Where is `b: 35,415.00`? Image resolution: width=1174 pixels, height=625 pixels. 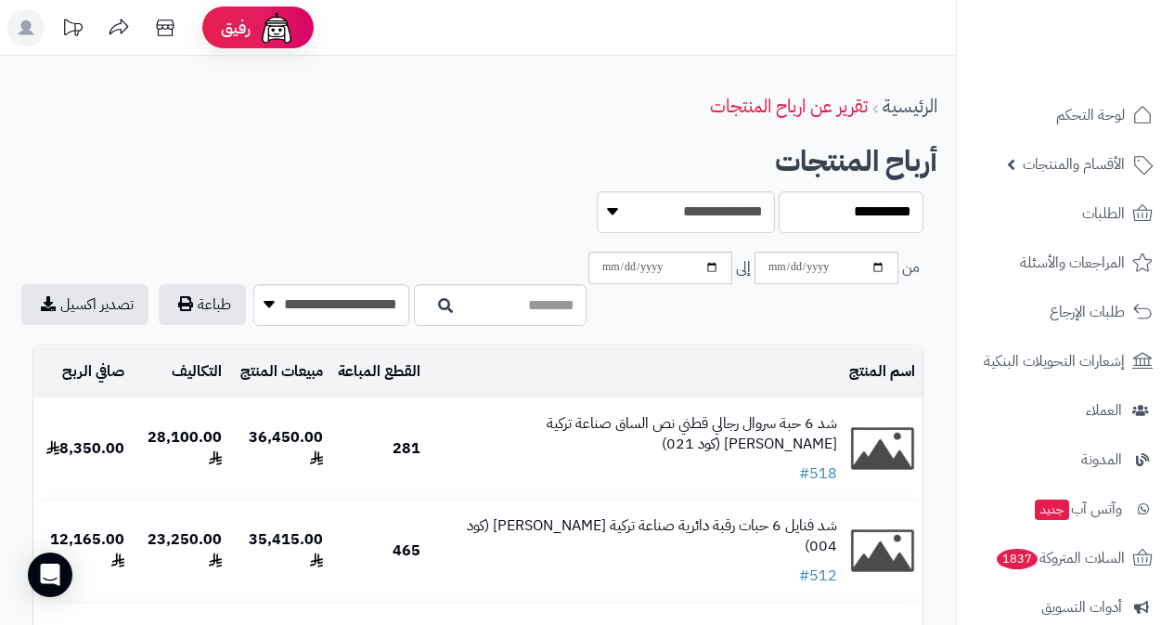 b: 35,415.00 is located at coordinates (286, 549).